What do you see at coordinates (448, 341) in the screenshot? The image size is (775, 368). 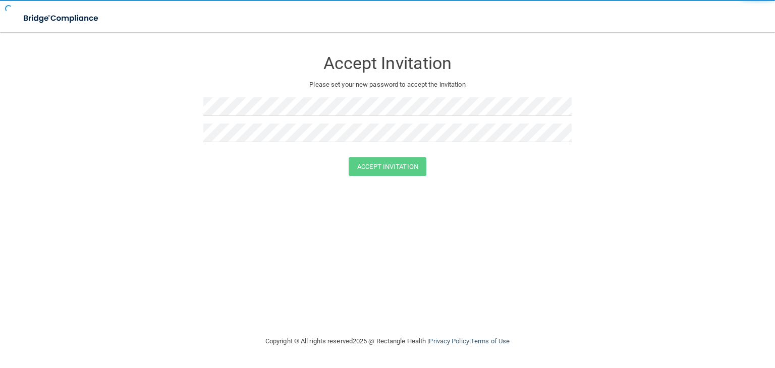 I see `a: Privacy Policy` at bounding box center [448, 341].